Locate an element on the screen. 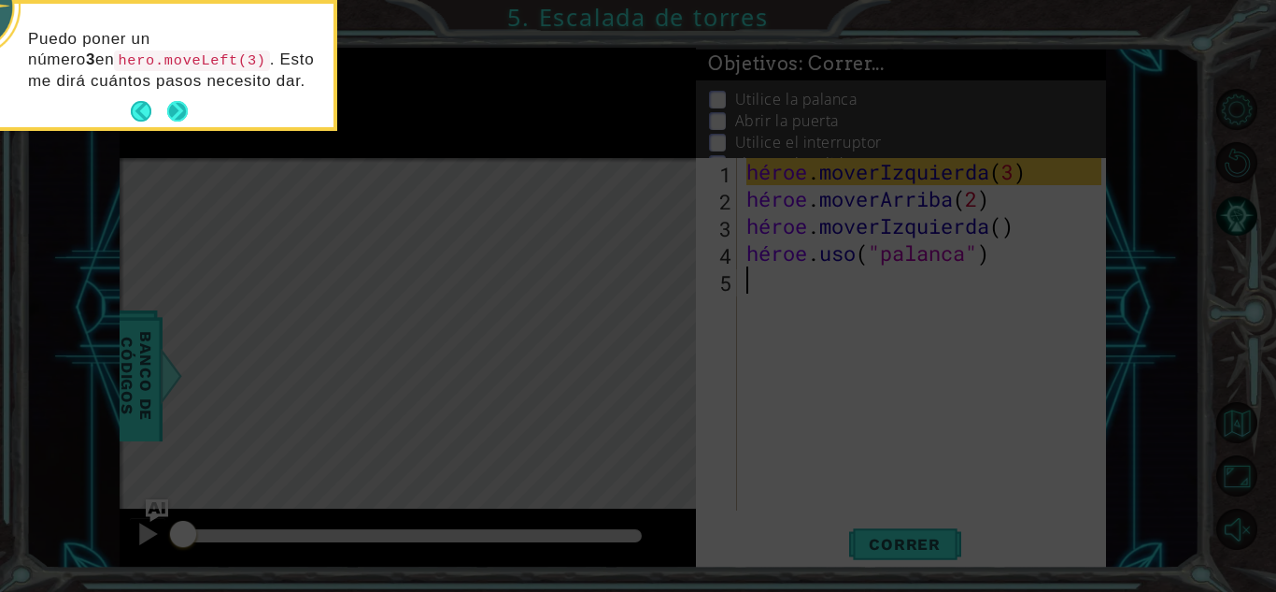  font: 3 is located at coordinates (91, 59).